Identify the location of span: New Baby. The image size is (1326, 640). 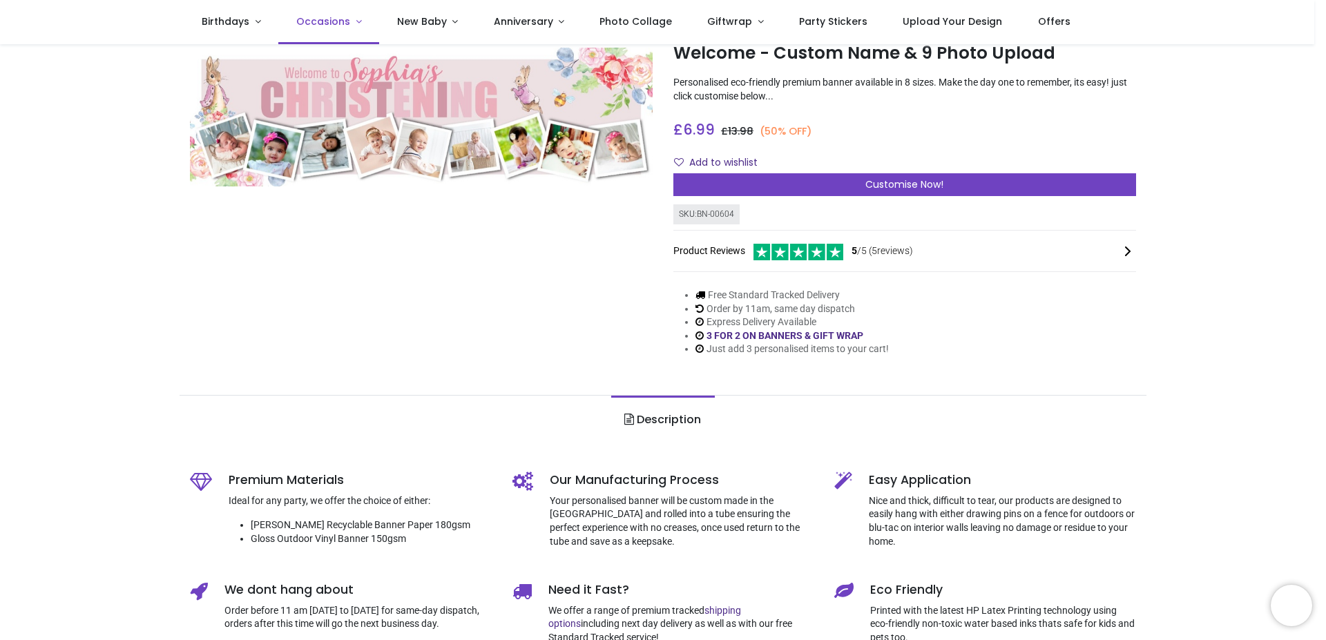
(422, 21).